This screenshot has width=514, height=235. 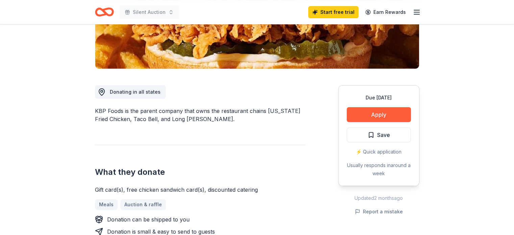 What do you see at coordinates (379, 115) in the screenshot?
I see `button: Apply` at bounding box center [379, 115].